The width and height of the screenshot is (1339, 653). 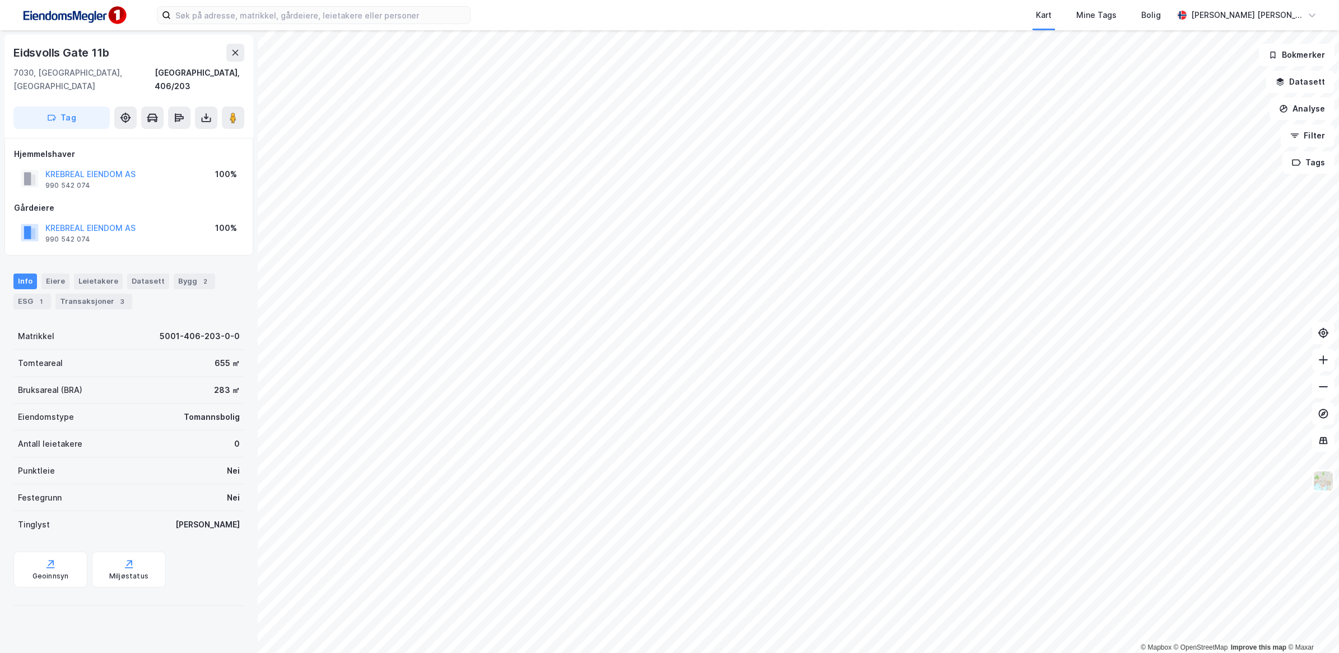 What do you see at coordinates (1097, 15) in the screenshot?
I see `div: Mine Tags` at bounding box center [1097, 15].